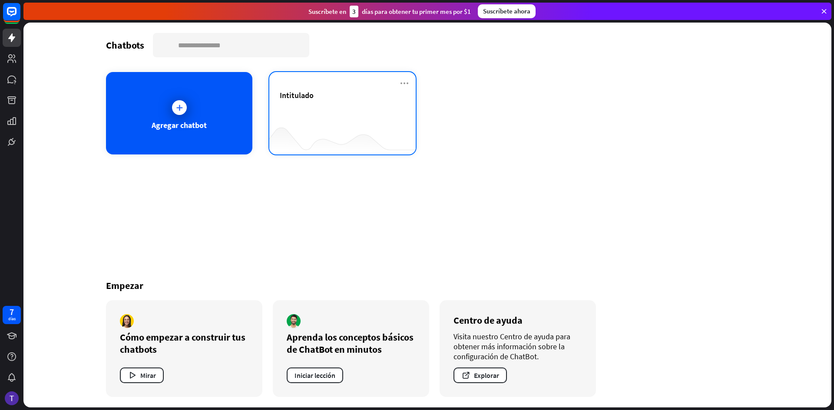 Image resolution: width=834 pixels, height=410 pixels. Describe the element at coordinates (354, 11) in the screenshot. I see `font: 3` at that location.